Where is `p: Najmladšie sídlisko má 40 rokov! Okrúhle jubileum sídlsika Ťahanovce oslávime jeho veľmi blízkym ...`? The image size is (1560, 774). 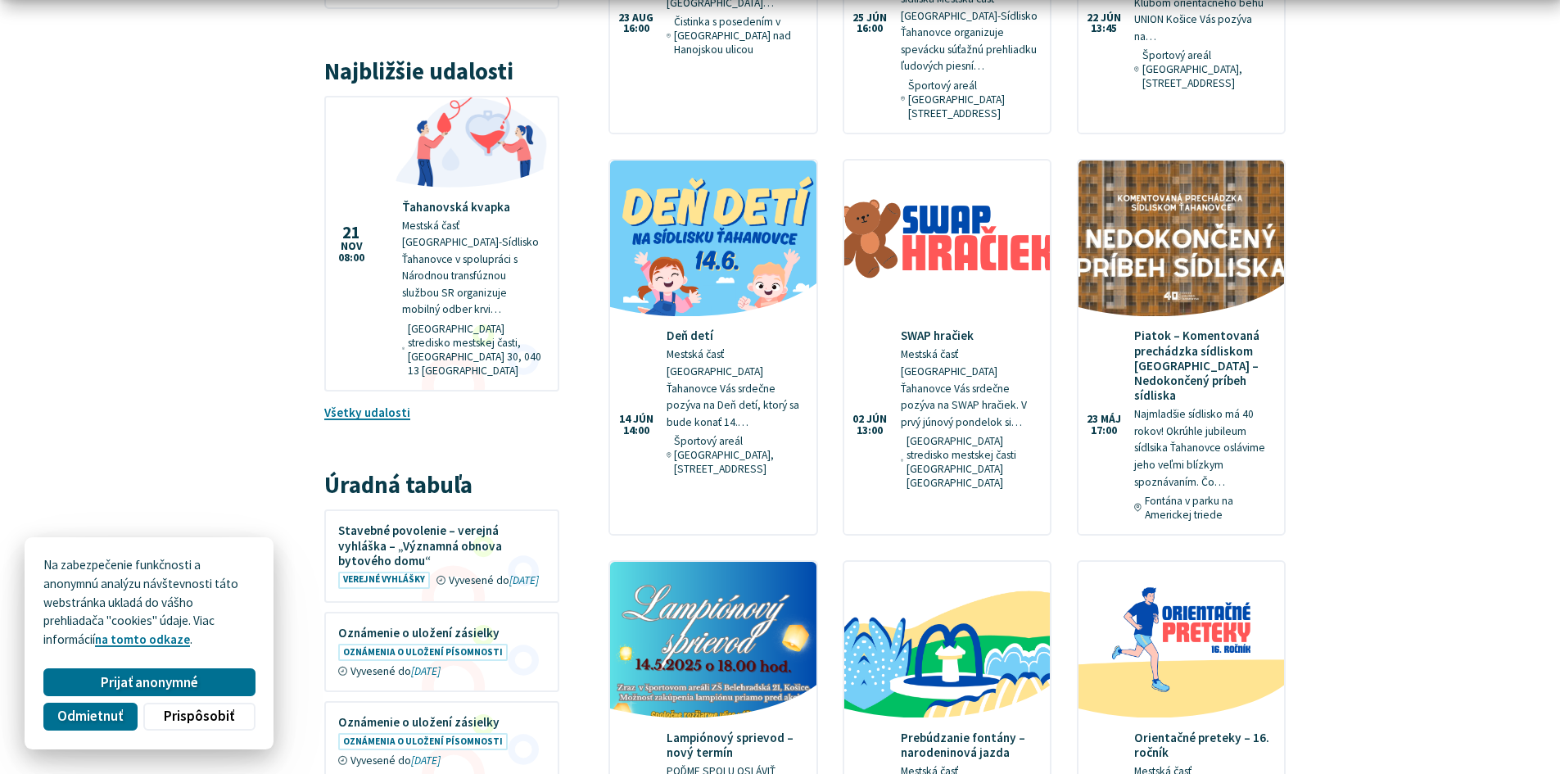 p: Najmladšie sídlisko má 40 rokov! Okrúhle jubileum sídlsika Ťahanovce oslávime jeho veľmi blízkym ... is located at coordinates (1203, 448).